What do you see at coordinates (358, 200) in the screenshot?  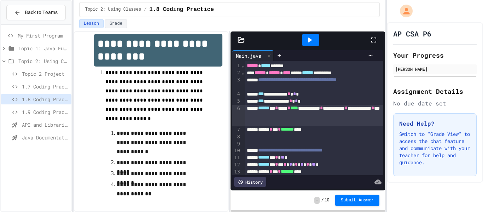 I see `span: Submit Answer` at bounding box center [358, 200].